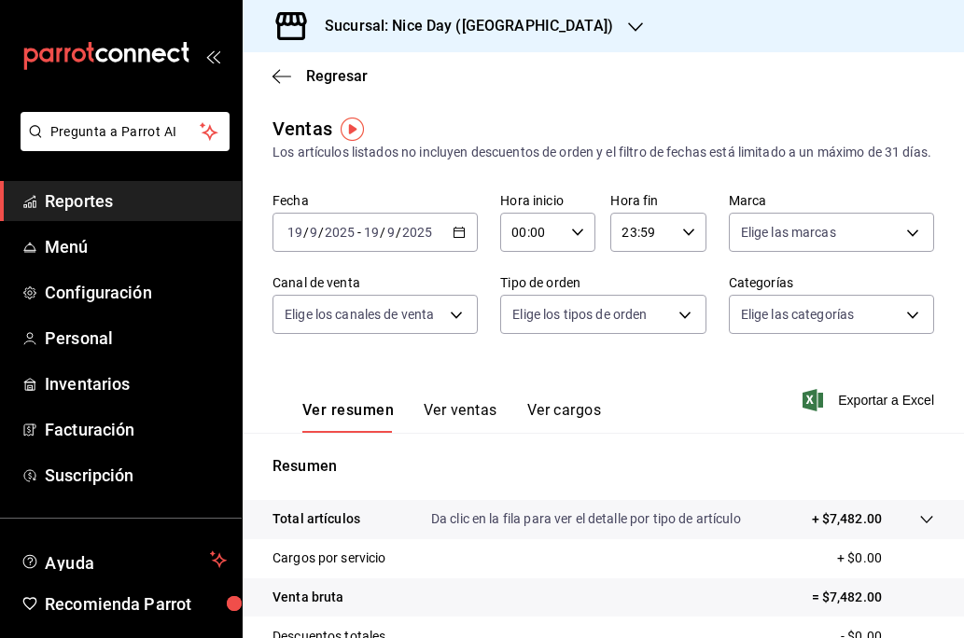  What do you see at coordinates (789, 232) in the screenshot?
I see `span: Elige las marcas` at bounding box center [789, 232].